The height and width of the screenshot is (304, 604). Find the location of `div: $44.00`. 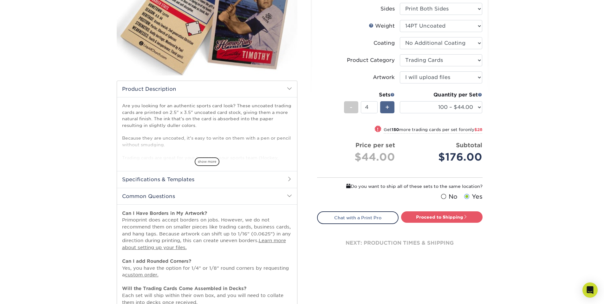

div: $44.00 is located at coordinates (359, 157).